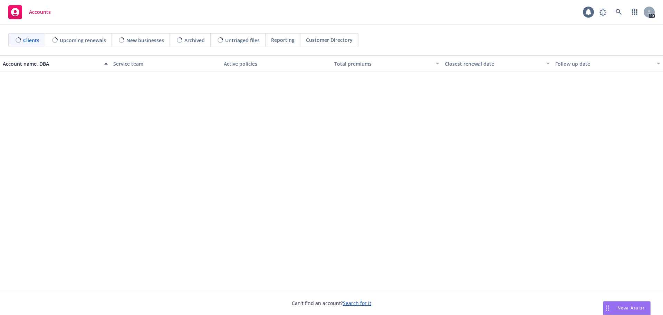 The width and height of the screenshot is (663, 315). I want to click on span: Accounts, so click(40, 12).